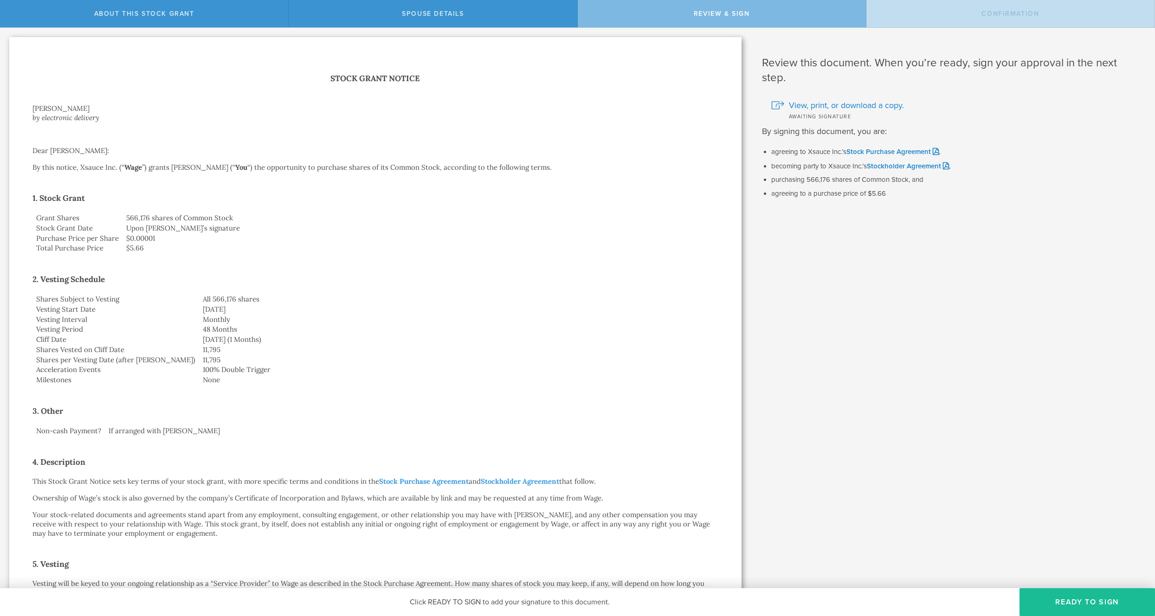 Image resolution: width=1155 pixels, height=616 pixels. Describe the element at coordinates (77, 248) in the screenshot. I see `td: Total Purchase Price` at that location.